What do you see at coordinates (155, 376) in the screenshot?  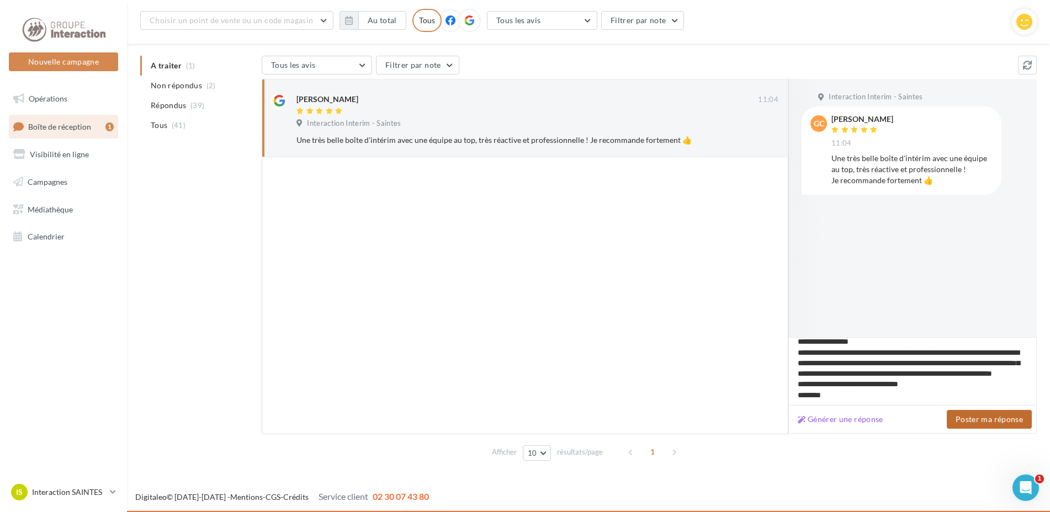 I see `span: Tâches` at bounding box center [155, 376].